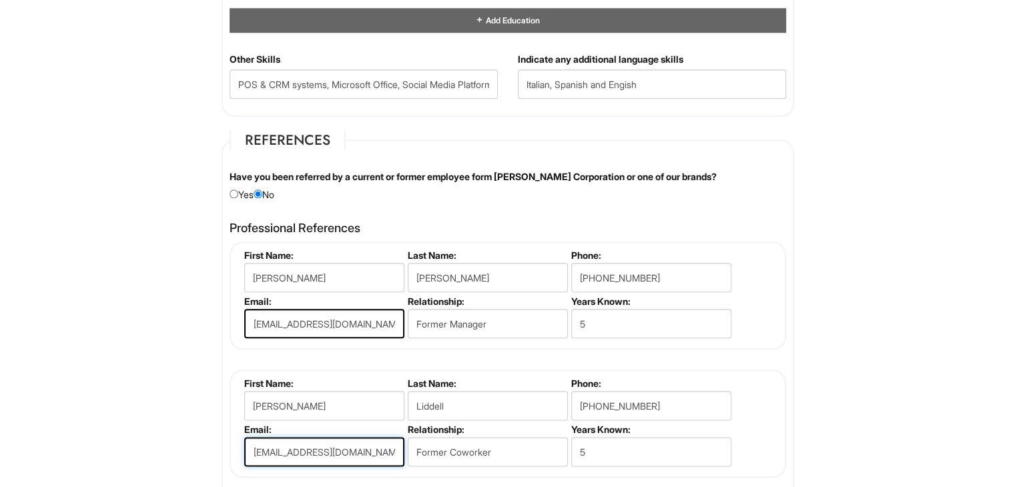 Image resolution: width=1015 pixels, height=487 pixels. Describe the element at coordinates (508, 228) in the screenshot. I see `h4: Professional References` at that location.